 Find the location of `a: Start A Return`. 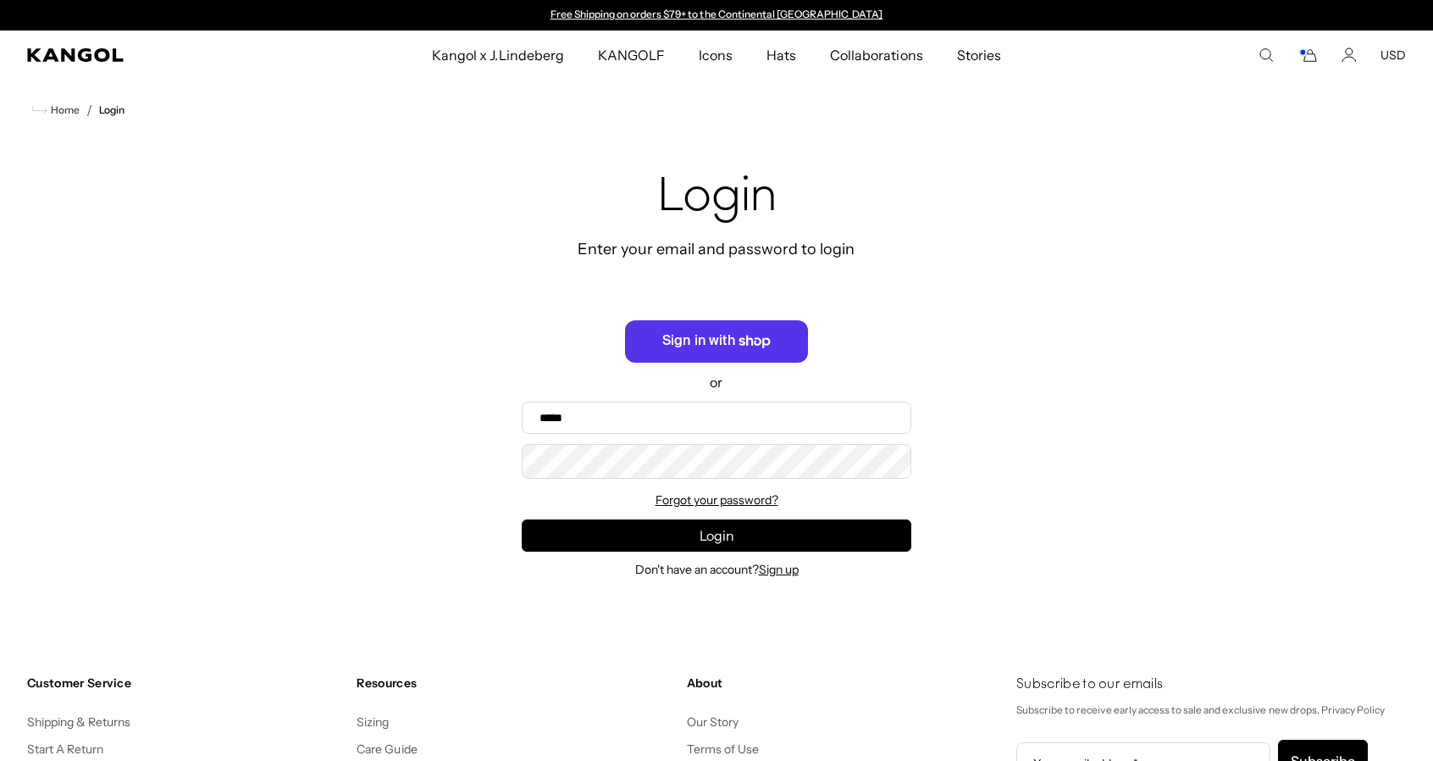

a: Start A Return is located at coordinates (65, 749).